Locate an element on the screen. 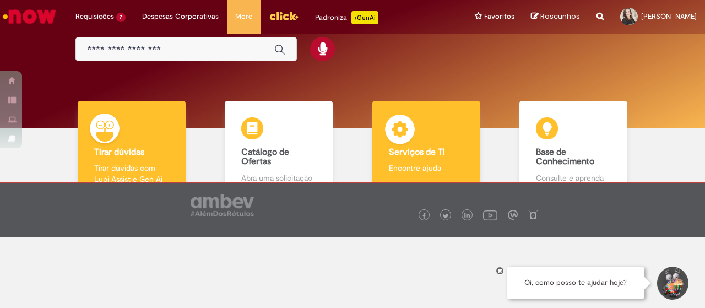 The width and height of the screenshot is (705, 308). p: Encontre ajuda is located at coordinates (426, 168).